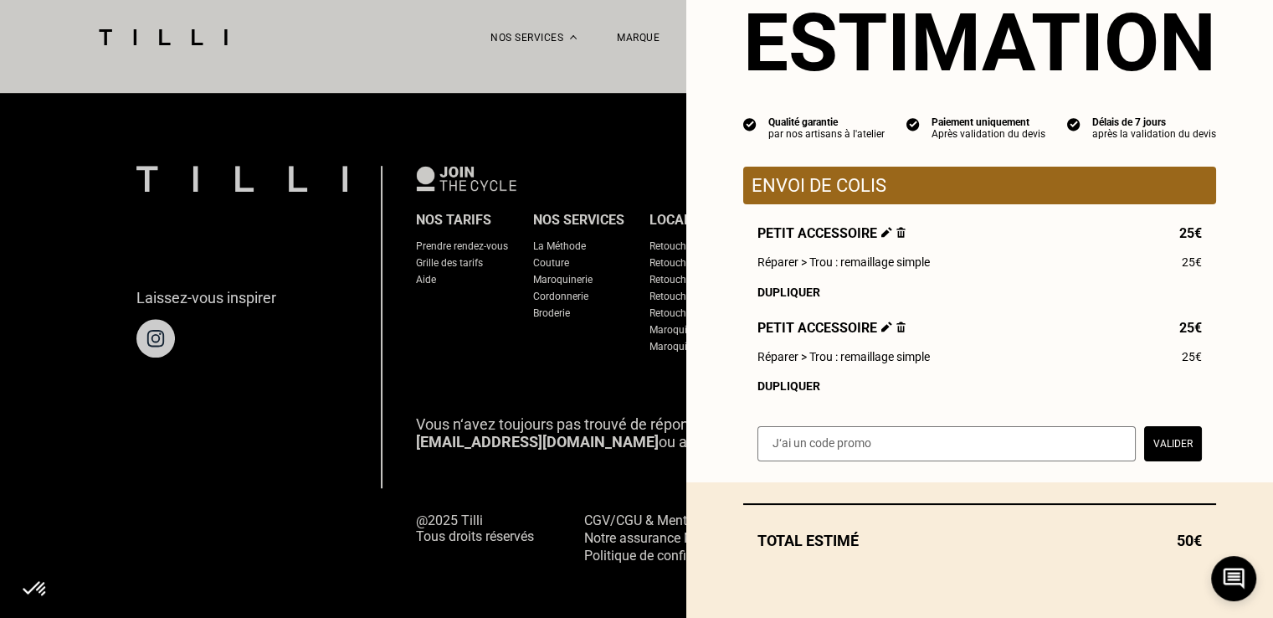 The image size is (1273, 618). I want to click on div: Délais de 7 jours, so click(1154, 122).